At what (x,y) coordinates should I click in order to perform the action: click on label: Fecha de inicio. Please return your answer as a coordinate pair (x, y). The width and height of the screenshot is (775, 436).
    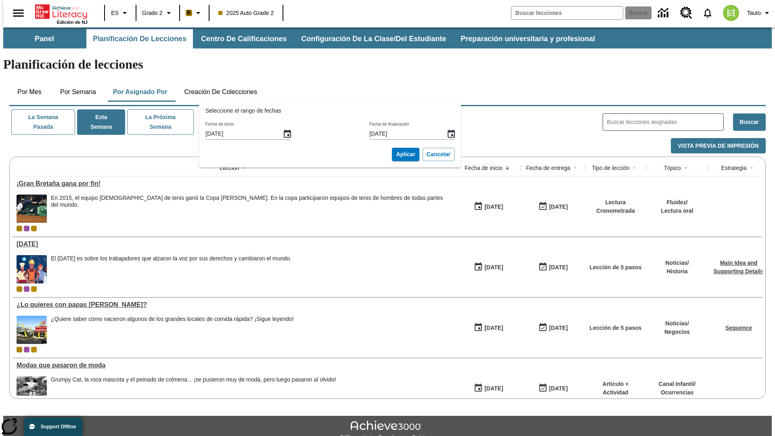
    Looking at the image, I should click on (219, 124).